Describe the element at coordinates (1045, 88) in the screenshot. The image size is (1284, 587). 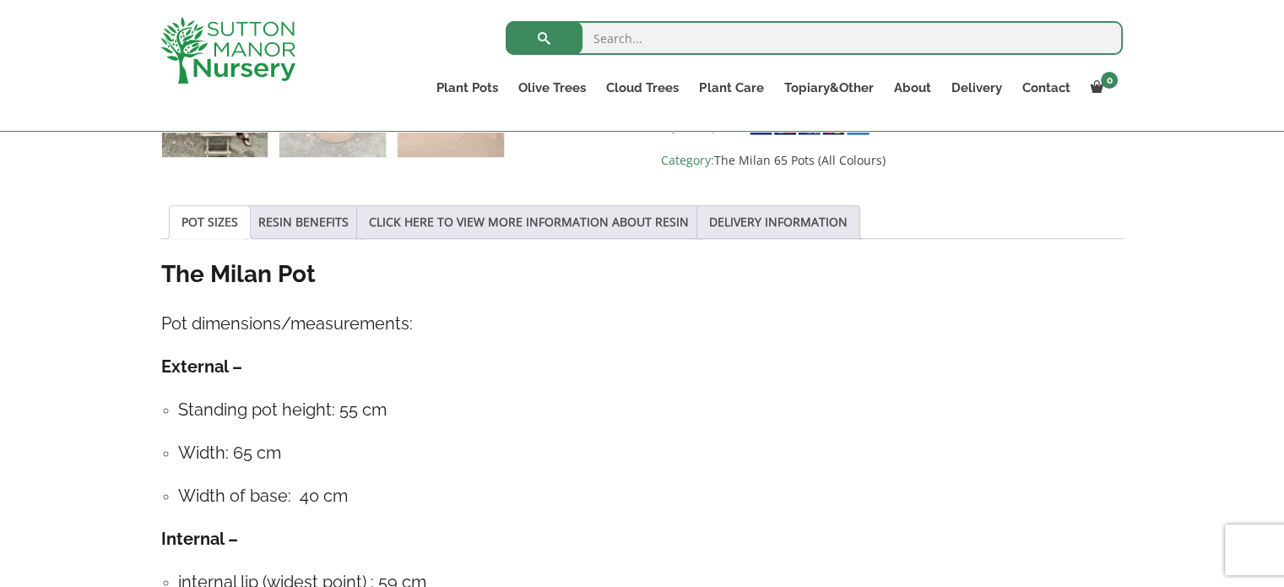
I see `a: Contact` at that location.